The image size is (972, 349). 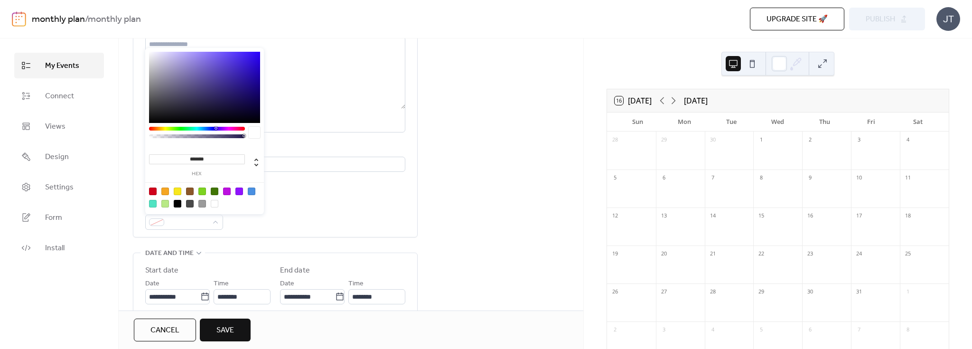 What do you see at coordinates (178, 191) in the screenshot?
I see `div: #F8E71C` at bounding box center [178, 191].